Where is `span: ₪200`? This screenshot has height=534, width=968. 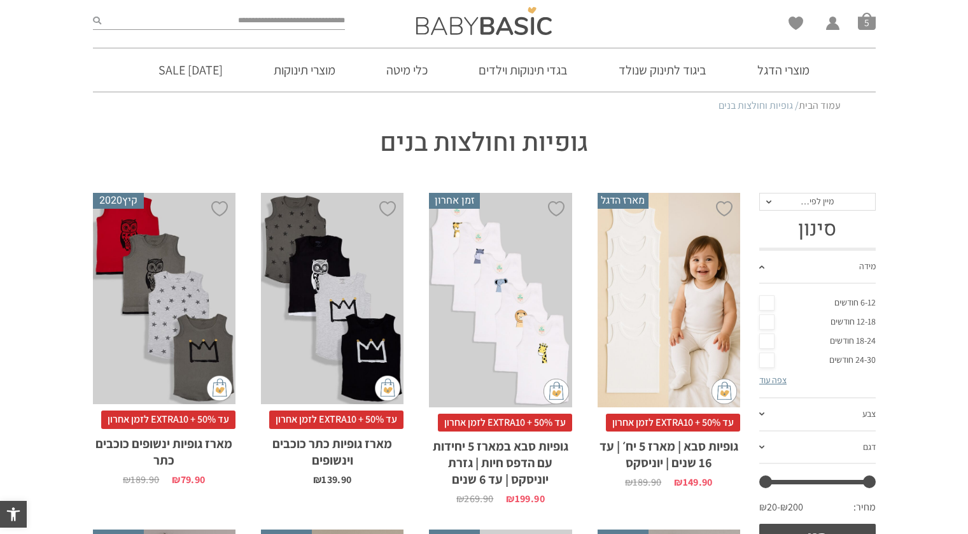 span: ₪200 is located at coordinates (792, 507).